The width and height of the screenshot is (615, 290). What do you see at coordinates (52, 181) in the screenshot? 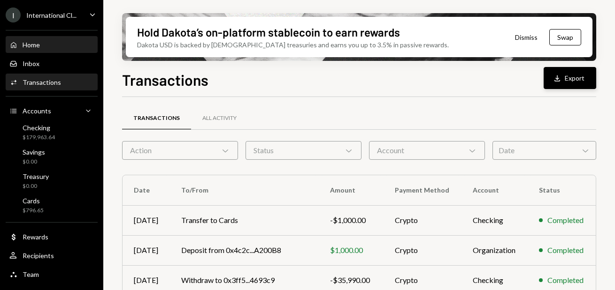
I see `a: Treasury$0.00` at bounding box center [52, 181].